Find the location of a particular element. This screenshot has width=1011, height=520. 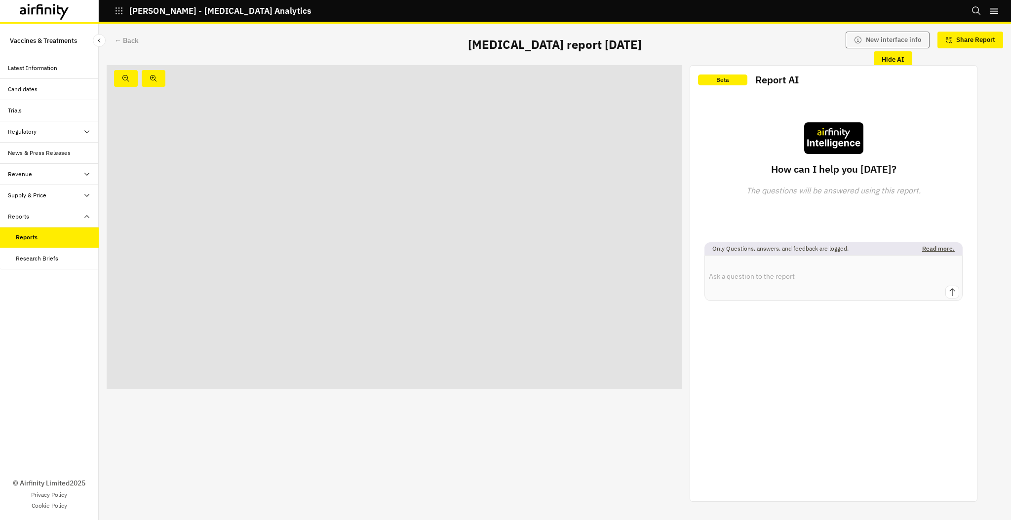

div: Candidates is located at coordinates (23, 89).